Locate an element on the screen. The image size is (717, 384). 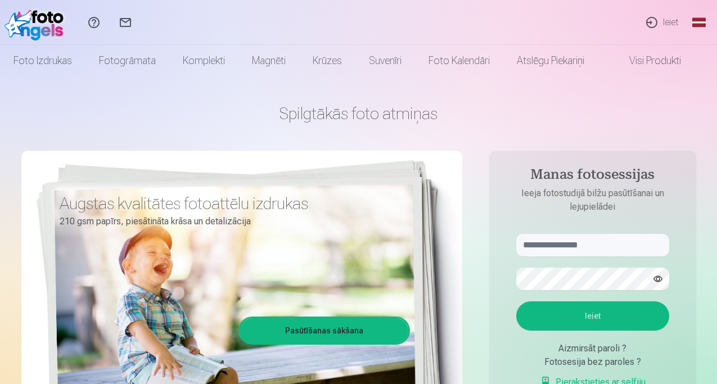
h3: Augstas kvalitātes fotoattēlu izdrukas is located at coordinates (231, 204).